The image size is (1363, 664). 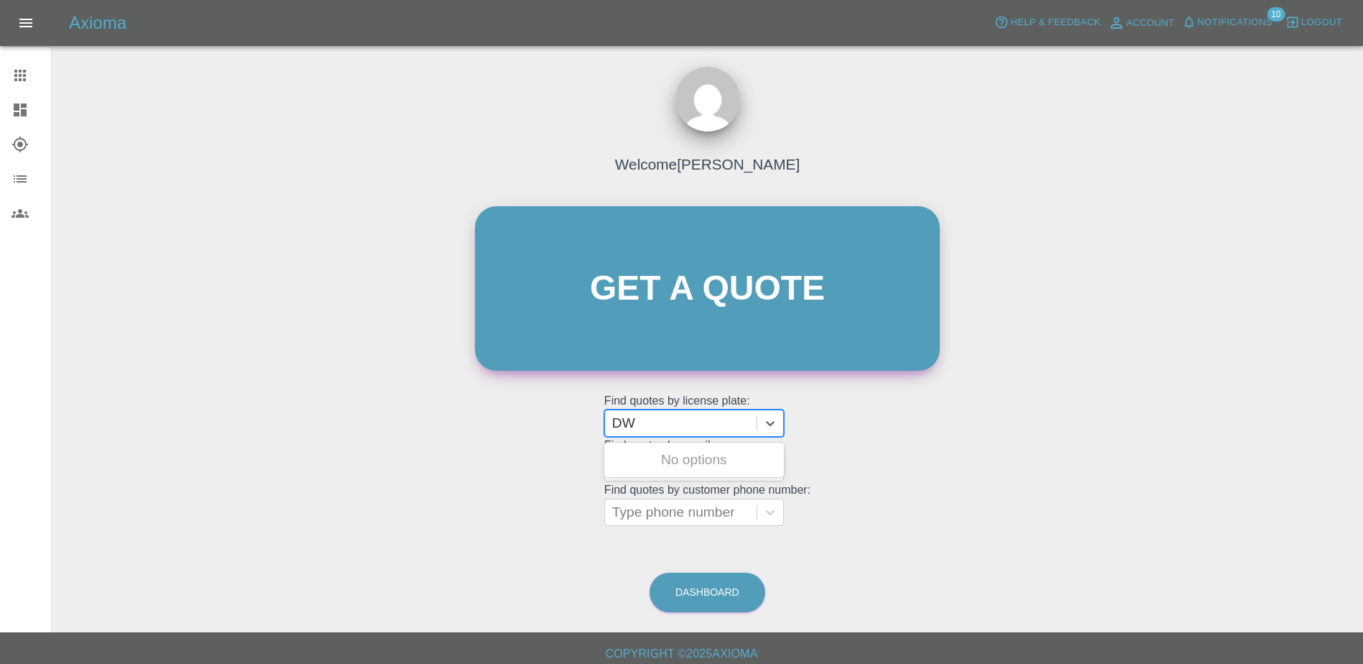 I want to click on span: Logout, so click(x=1321, y=22).